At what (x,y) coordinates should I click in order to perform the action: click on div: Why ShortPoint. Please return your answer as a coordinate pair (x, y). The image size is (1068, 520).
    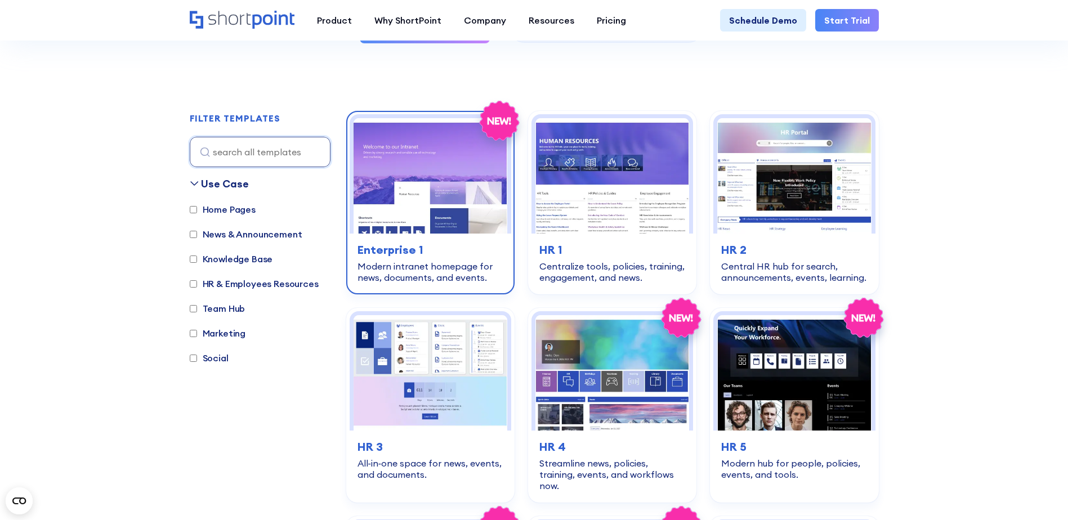
    Looking at the image, I should click on (408, 20).